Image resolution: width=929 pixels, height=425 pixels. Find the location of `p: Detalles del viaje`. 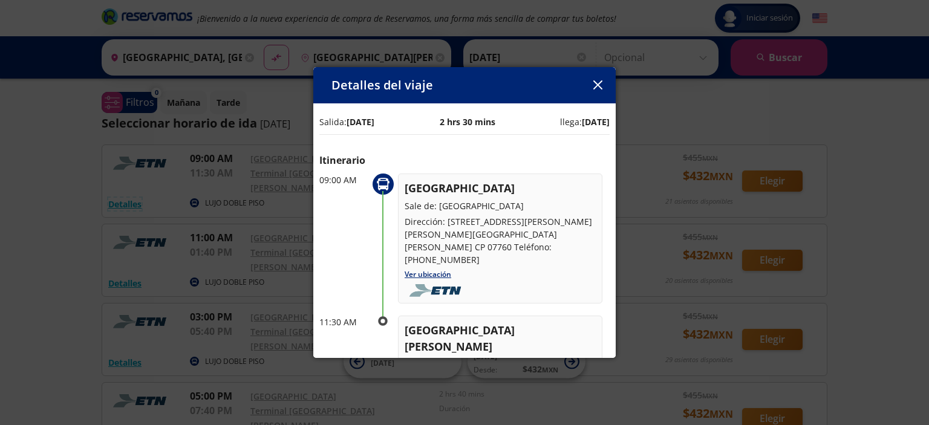

p: Detalles del viaje is located at coordinates (382, 85).